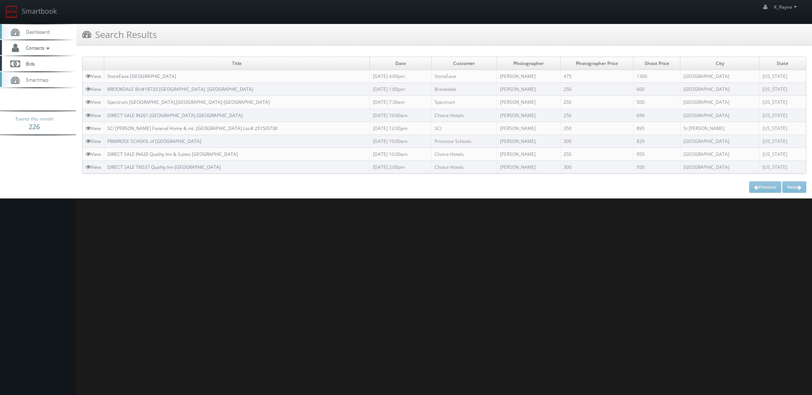  What do you see at coordinates (656, 76) in the screenshot?
I see `td: 1300` at bounding box center [656, 76].